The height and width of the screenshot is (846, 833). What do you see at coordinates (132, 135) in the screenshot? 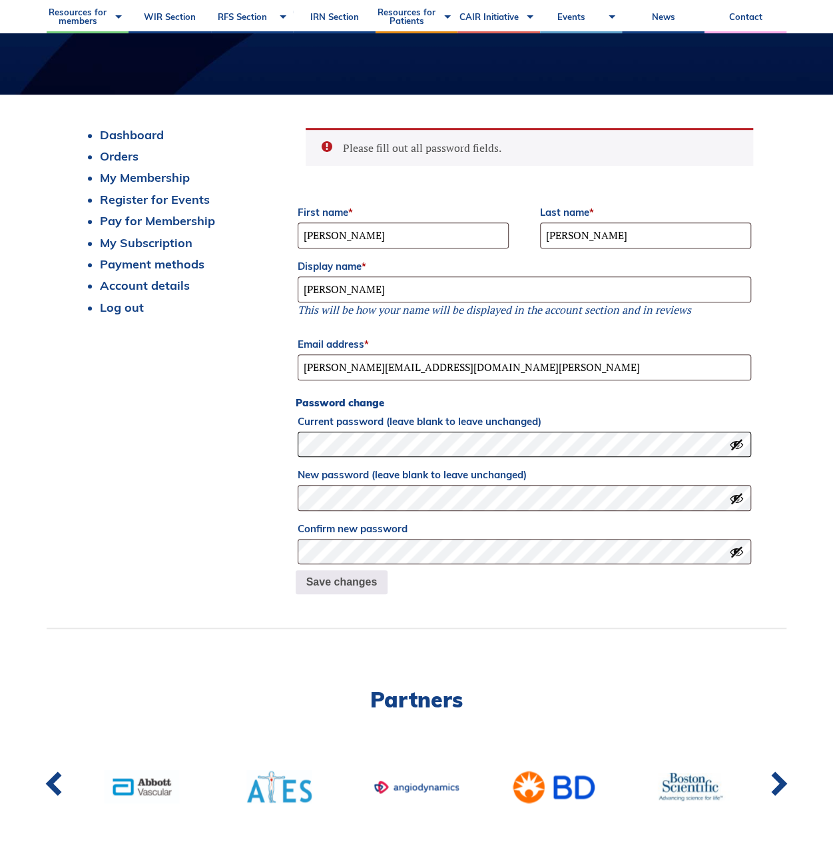
I see `a: Dashboard` at bounding box center [132, 135].